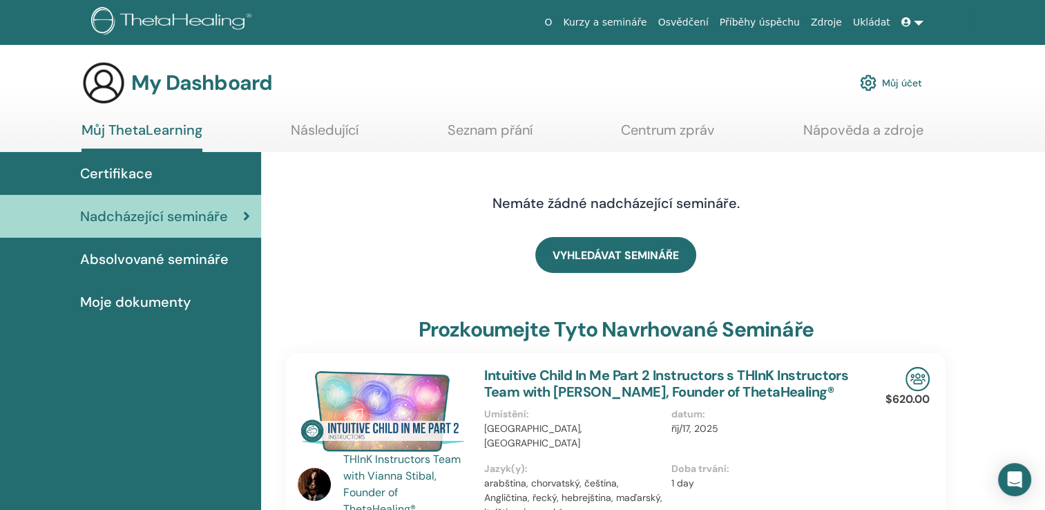  I want to click on img: cog.svg, so click(868, 83).